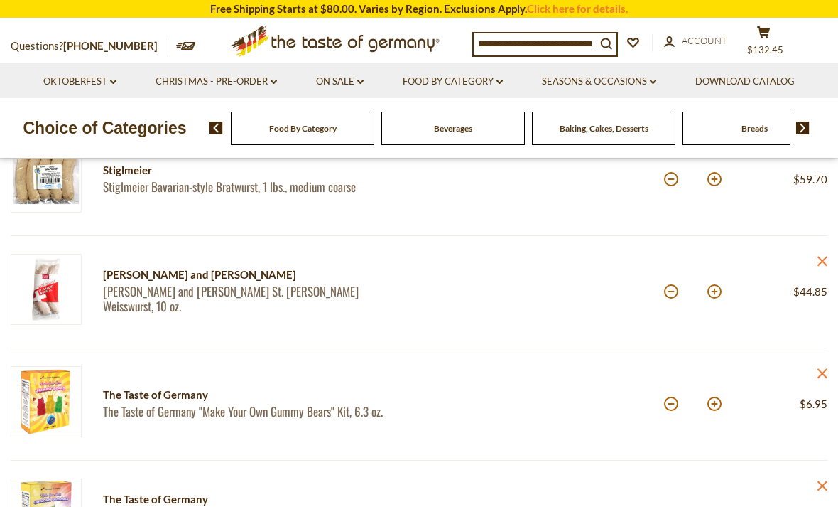 The image size is (838, 507). What do you see at coordinates (813, 404) in the screenshot?
I see `span: $6.95` at bounding box center [813, 404].